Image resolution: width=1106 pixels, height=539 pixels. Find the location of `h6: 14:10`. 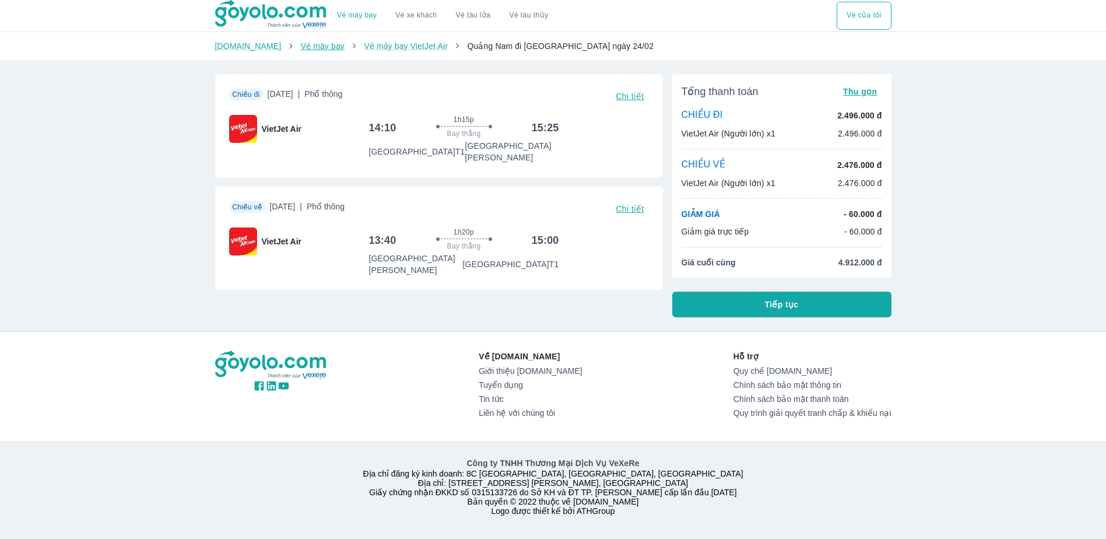

h6: 14:10 is located at coordinates (382, 128).